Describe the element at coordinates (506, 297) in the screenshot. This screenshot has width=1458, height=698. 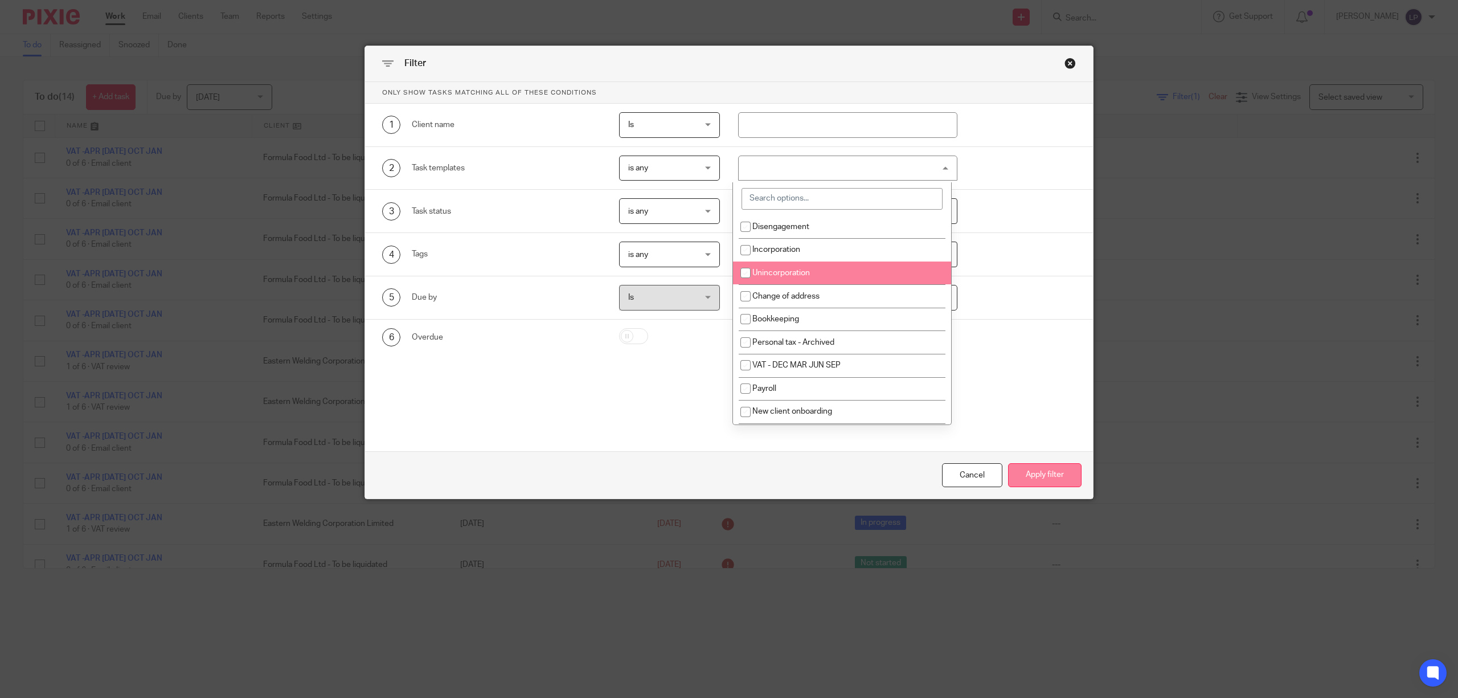
I see `div: Due by` at that location.